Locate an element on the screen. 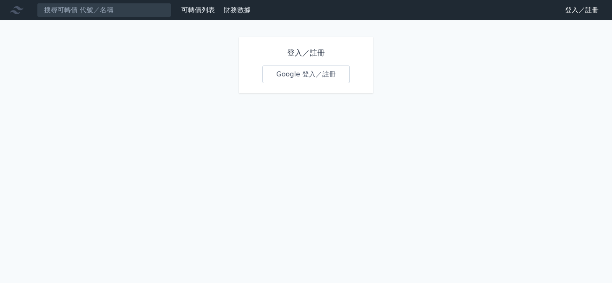  h1: 登入／註冊 is located at coordinates (306, 53).